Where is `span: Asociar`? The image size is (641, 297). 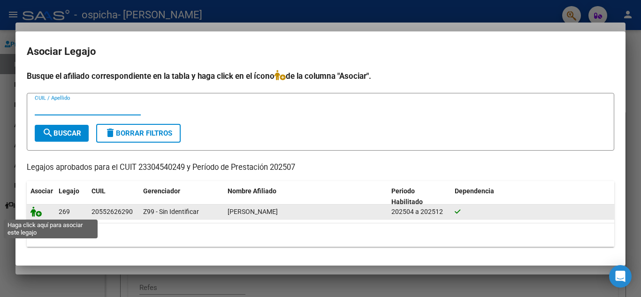
span: Asociar is located at coordinates (42, 191).